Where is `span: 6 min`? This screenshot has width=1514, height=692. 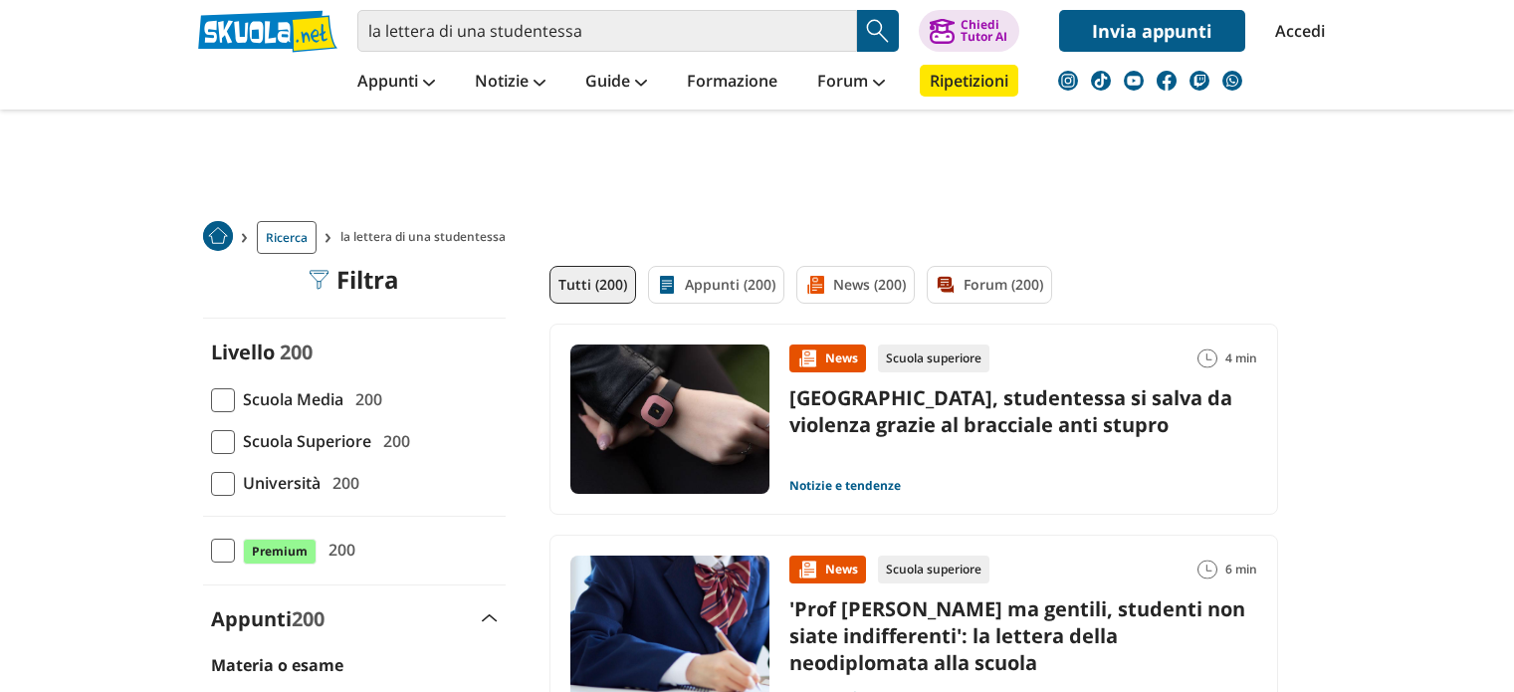
span: 6 min is located at coordinates (1241, 569).